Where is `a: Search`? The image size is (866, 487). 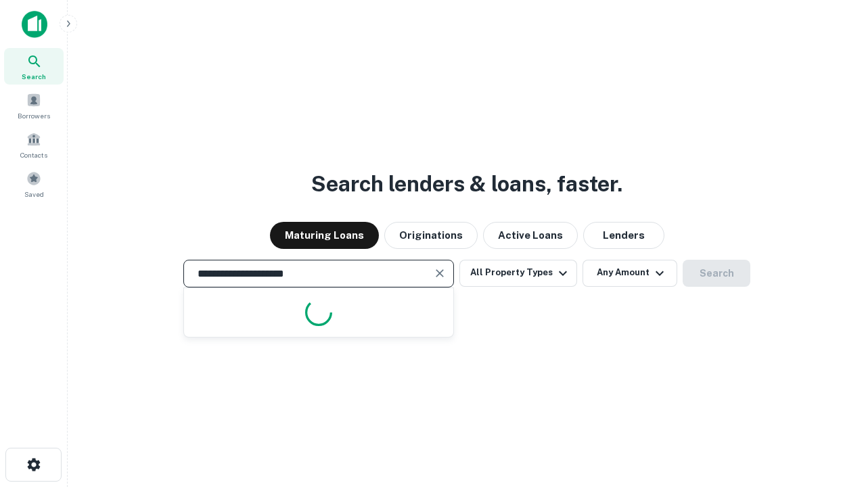 a: Search is located at coordinates (34, 66).